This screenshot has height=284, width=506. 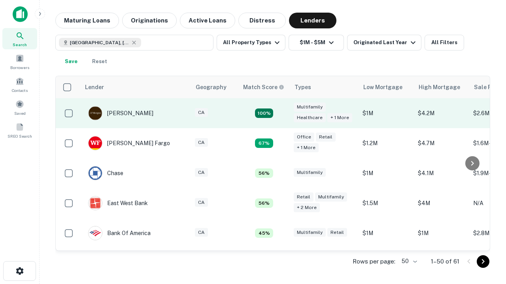 I want to click on th: Types, so click(x=324, y=87).